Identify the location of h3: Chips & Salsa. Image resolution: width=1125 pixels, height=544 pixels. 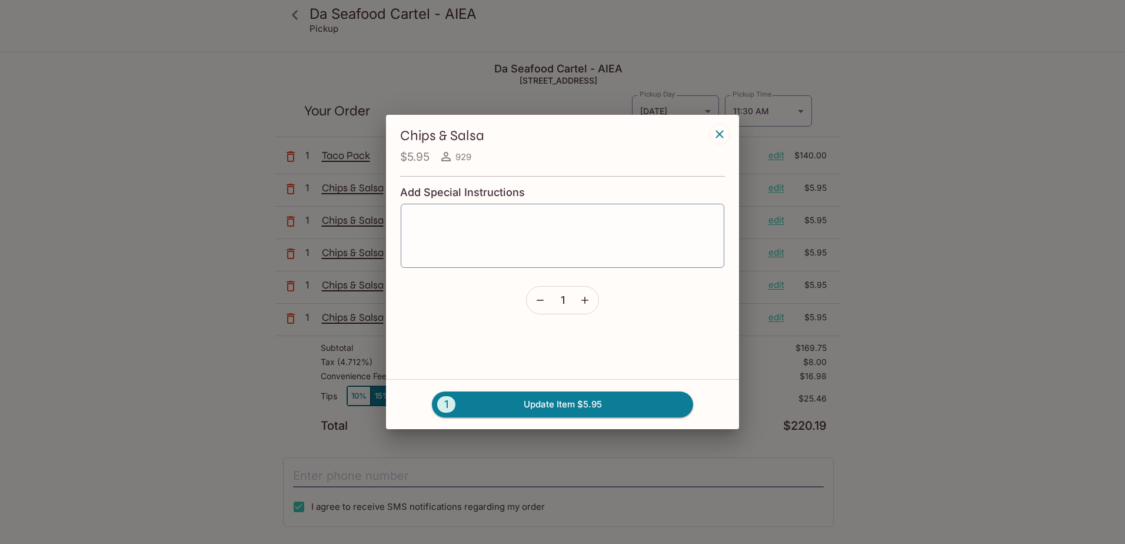
(553, 135).